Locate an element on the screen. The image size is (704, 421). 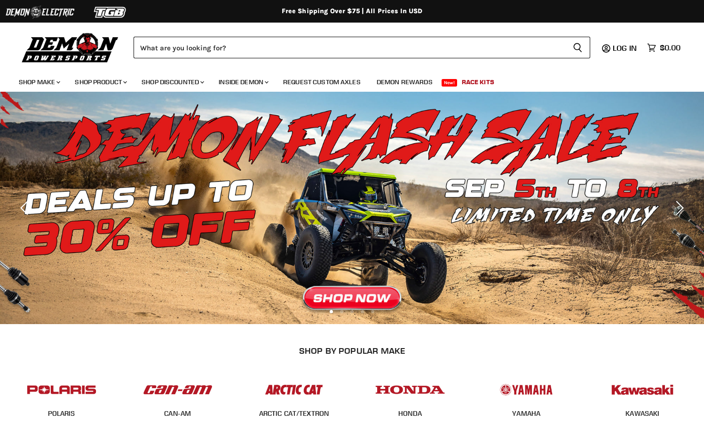
img: POPULAR_MAKE_logo_3_027535af-6171-4c5e-a9bc-f0eccd05c5d6.jpg is located at coordinates (294, 390).